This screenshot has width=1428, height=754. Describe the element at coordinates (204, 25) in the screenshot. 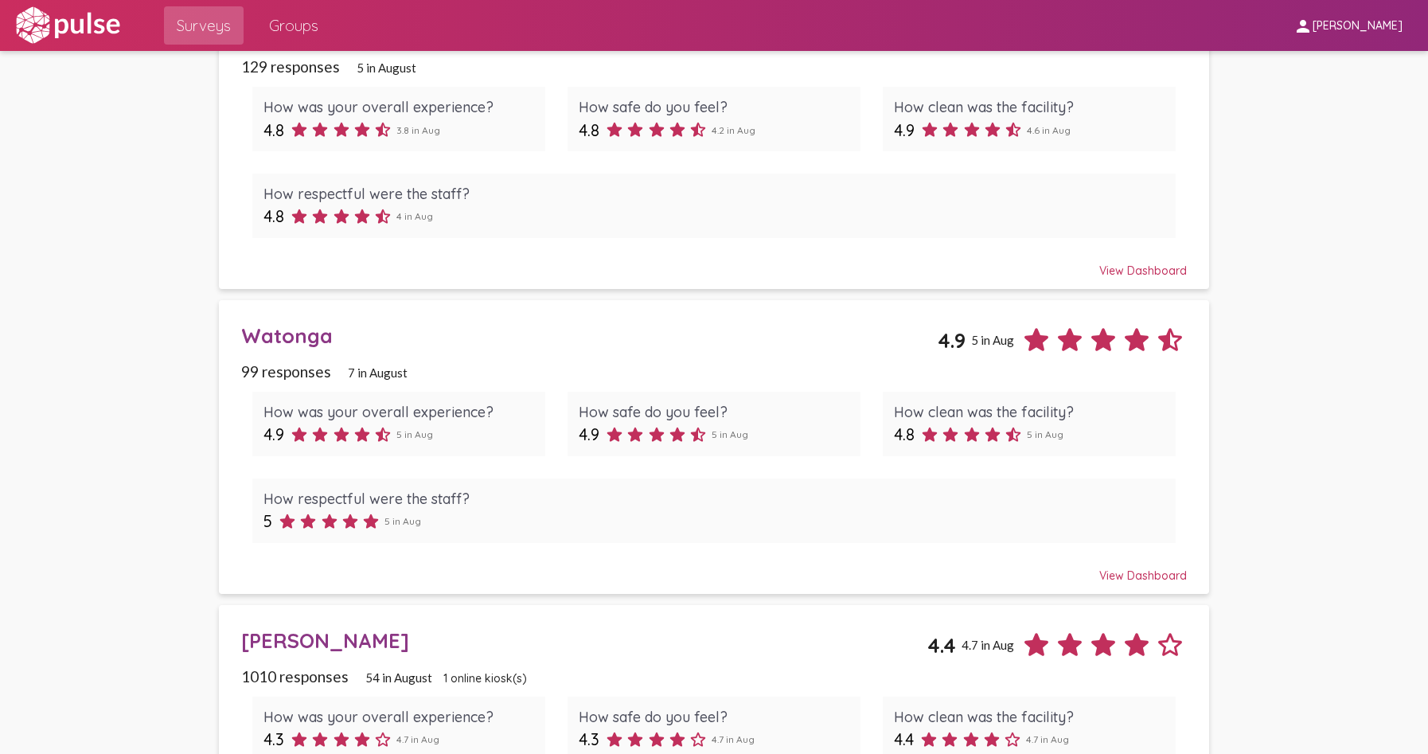

I see `a: Surveys` at that location.